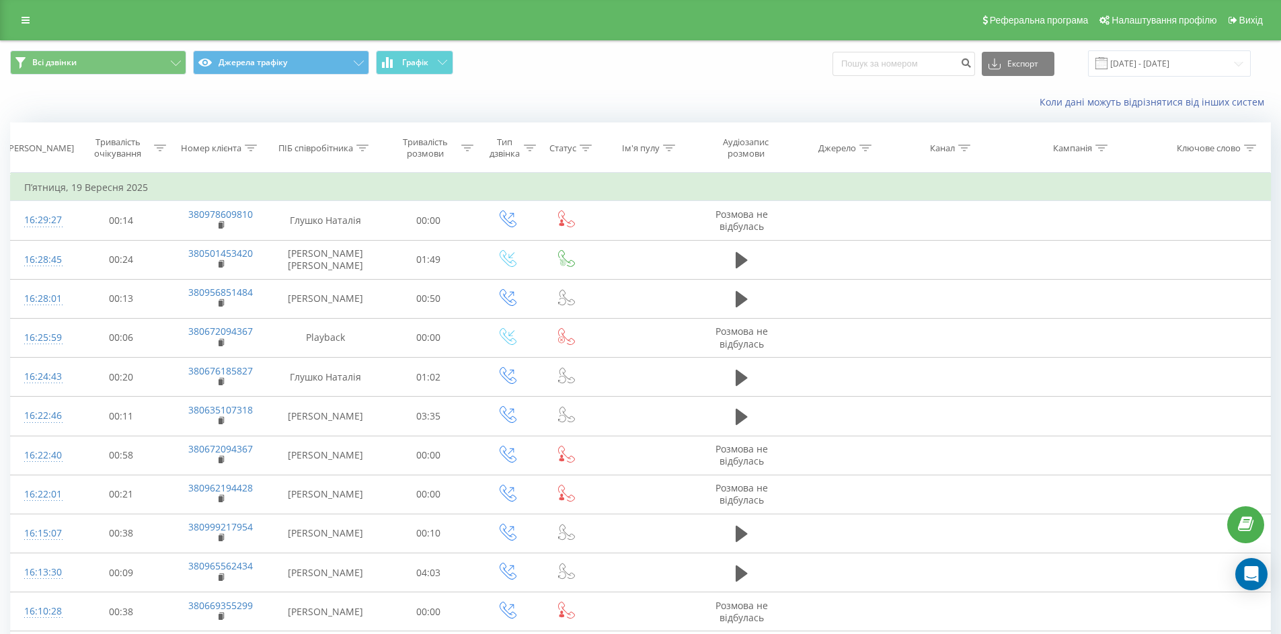 This screenshot has width=1281, height=634. I want to click on div: 16:22:40, so click(42, 455).